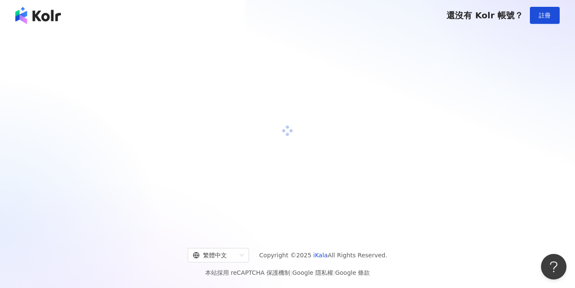 The width and height of the screenshot is (575, 288). What do you see at coordinates (287, 272) in the screenshot?
I see `span: 本站採用 reCAPTCHA 保護機制` at bounding box center [287, 272].